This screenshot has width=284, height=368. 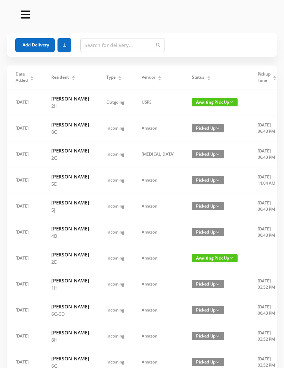 I want to click on i: icon: search, so click(x=158, y=45).